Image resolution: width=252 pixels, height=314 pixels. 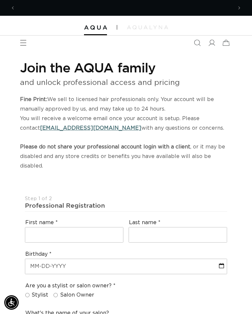 I want to click on button: Previous announcement, so click(x=13, y=8).